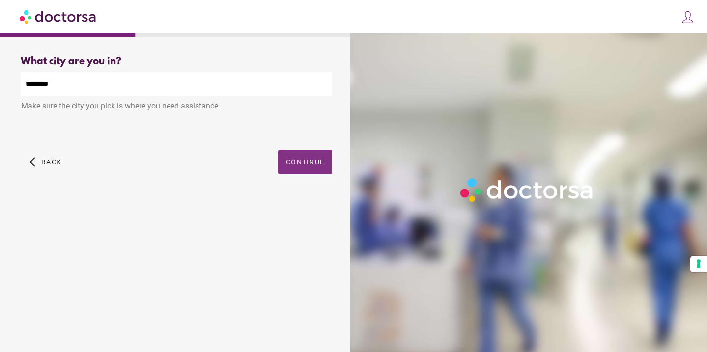 The image size is (707, 352). Describe the element at coordinates (699, 264) in the screenshot. I see `button: Your consent preferences for tracking technologies` at that location.